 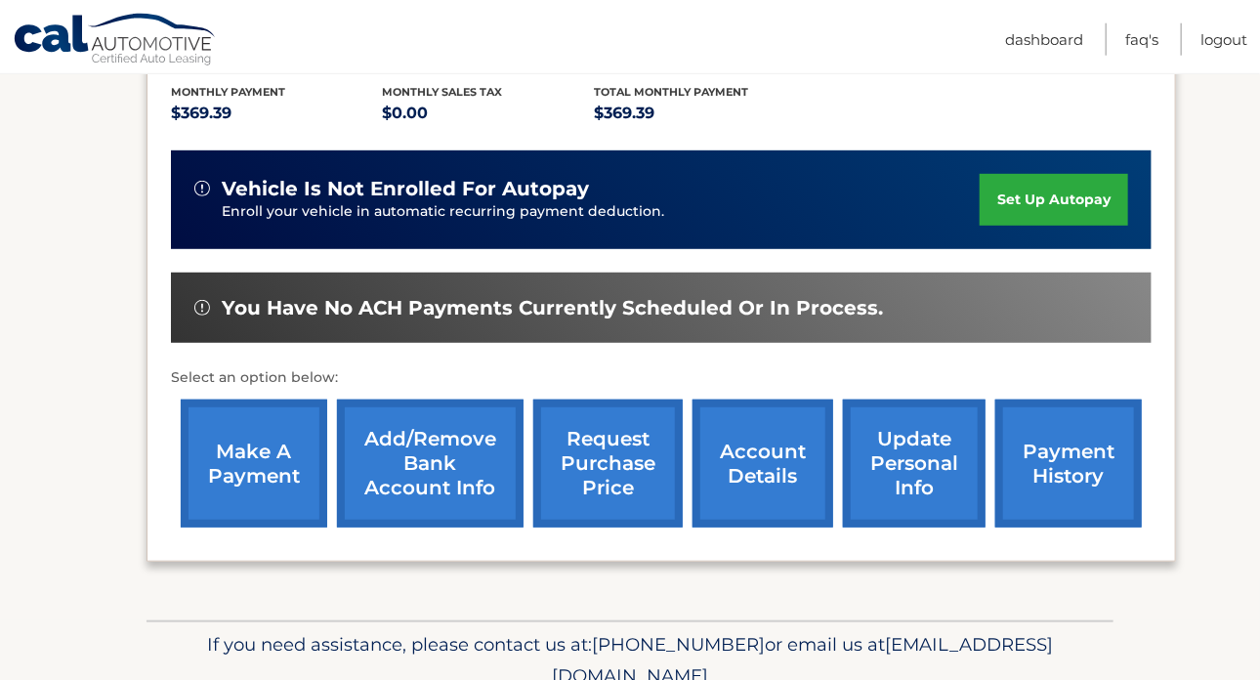 I want to click on a: Cal Automotive, so click(x=115, y=41).